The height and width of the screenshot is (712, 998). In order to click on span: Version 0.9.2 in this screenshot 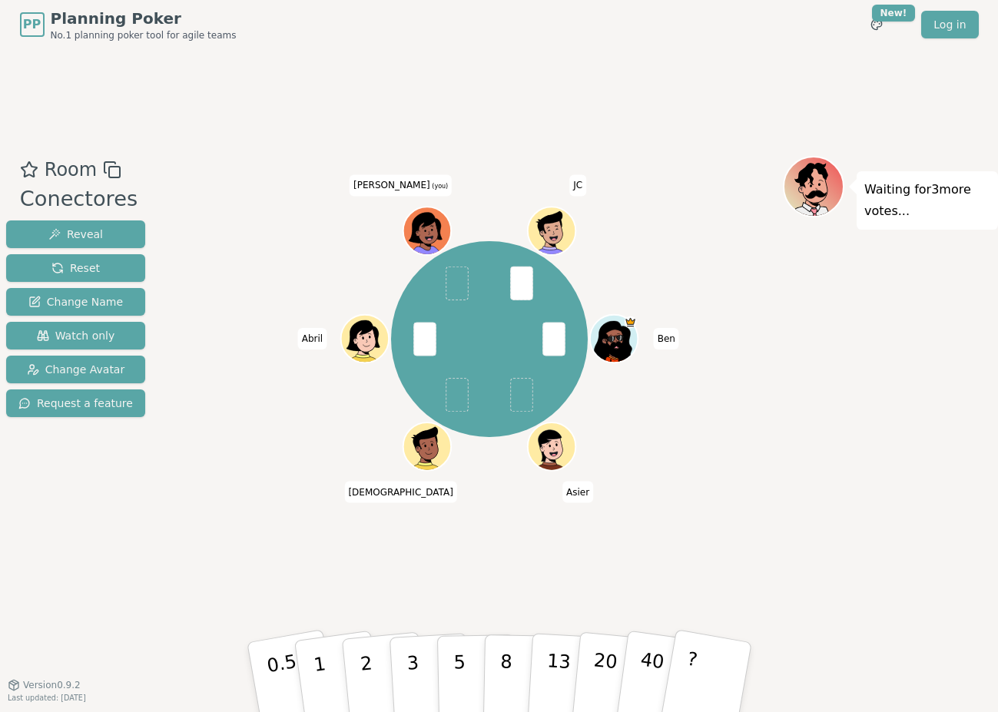, I will do `click(51, 685)`.